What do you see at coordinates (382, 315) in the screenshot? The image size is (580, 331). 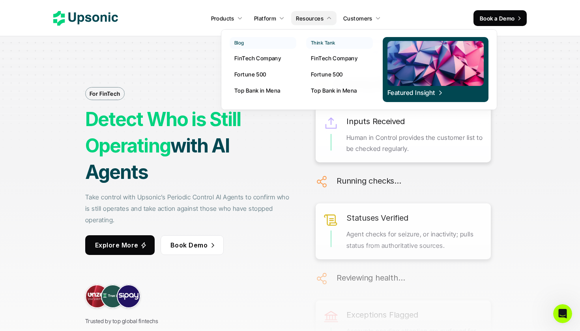 I see `h6: Exceptions Flagged` at bounding box center [382, 315].